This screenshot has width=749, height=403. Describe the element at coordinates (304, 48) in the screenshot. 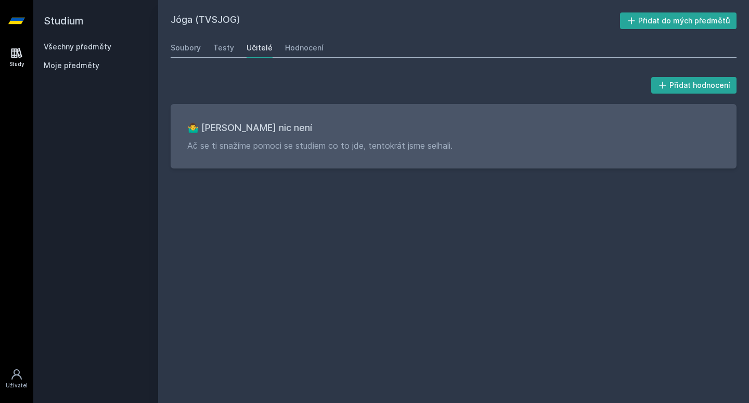

I see `div: Hodnocení` at that location.